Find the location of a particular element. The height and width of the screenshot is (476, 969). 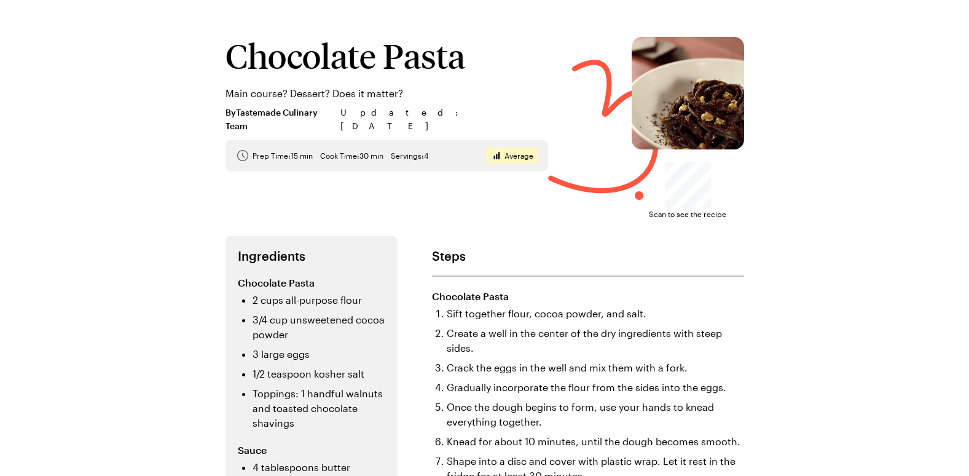

li: 3/4 cup unsweetened cocoa powder is located at coordinates (319, 327).